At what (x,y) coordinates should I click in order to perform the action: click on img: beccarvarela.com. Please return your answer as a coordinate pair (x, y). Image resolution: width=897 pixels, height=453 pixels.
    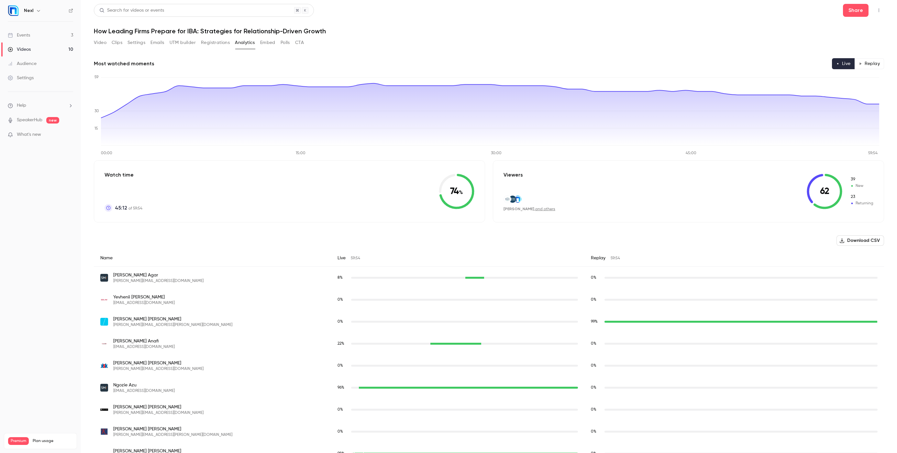
    Looking at the image, I should click on (507, 199).